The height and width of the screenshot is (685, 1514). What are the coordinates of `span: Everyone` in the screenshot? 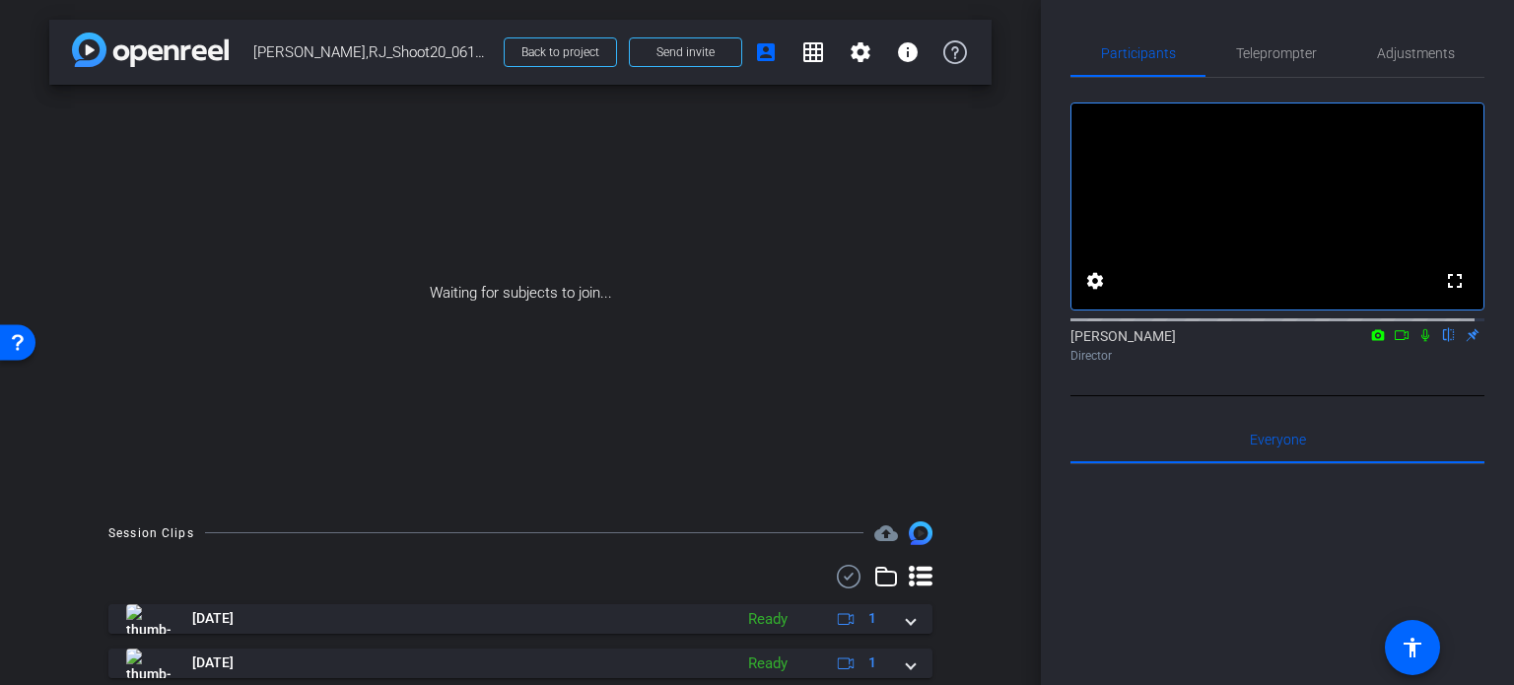 It's located at (1278, 440).